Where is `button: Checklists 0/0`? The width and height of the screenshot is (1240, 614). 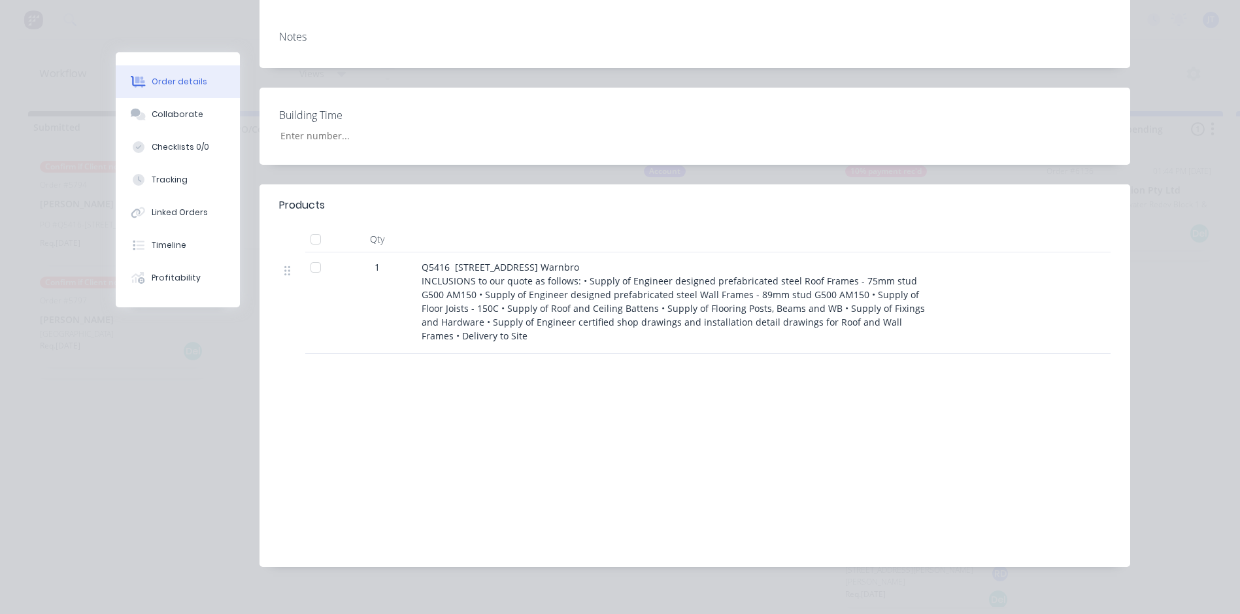
button: Checklists 0/0 is located at coordinates (178, 147).